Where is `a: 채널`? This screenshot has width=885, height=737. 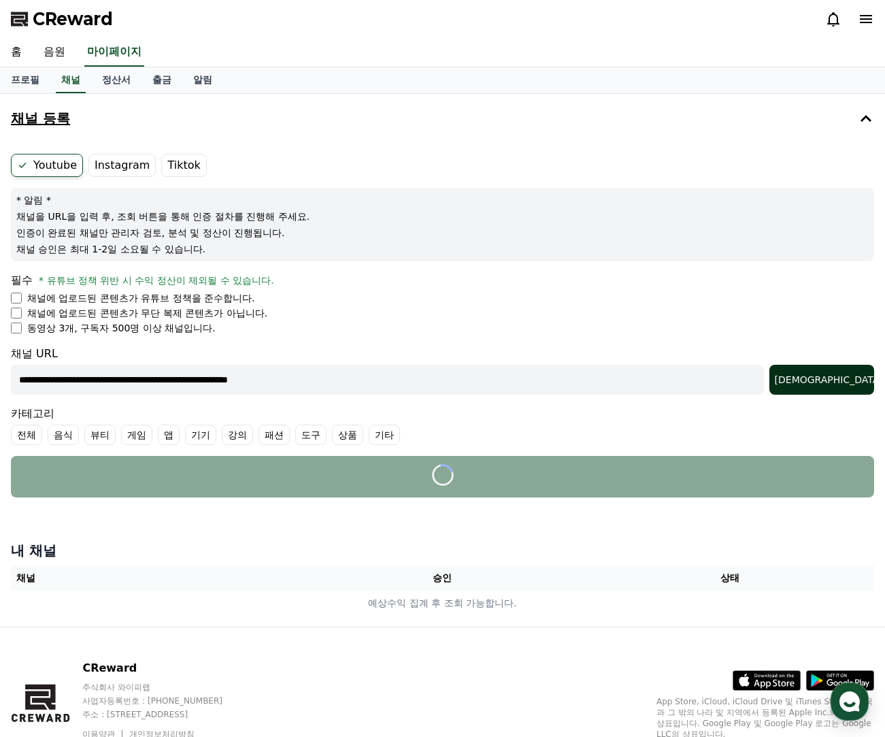 a: 채널 is located at coordinates (71, 80).